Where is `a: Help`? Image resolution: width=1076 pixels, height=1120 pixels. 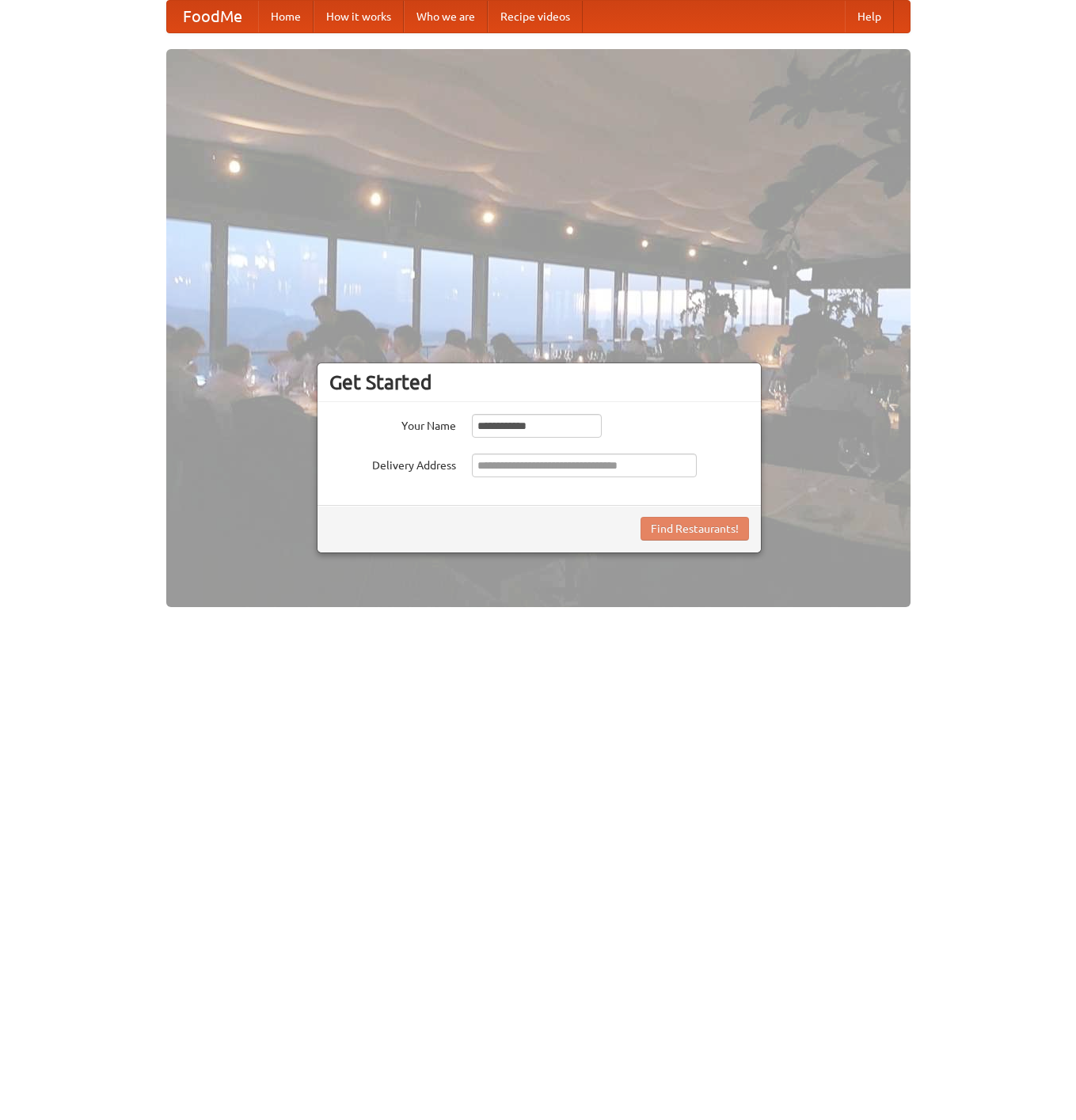
a: Help is located at coordinates (869, 17).